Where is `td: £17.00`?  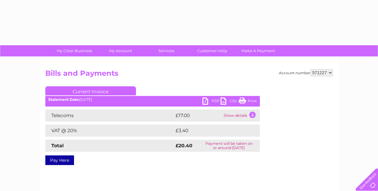 td: £17.00 is located at coordinates (198, 116).